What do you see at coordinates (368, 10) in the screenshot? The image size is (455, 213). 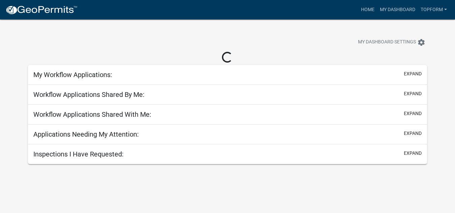 I see `a: Home` at bounding box center [368, 10].